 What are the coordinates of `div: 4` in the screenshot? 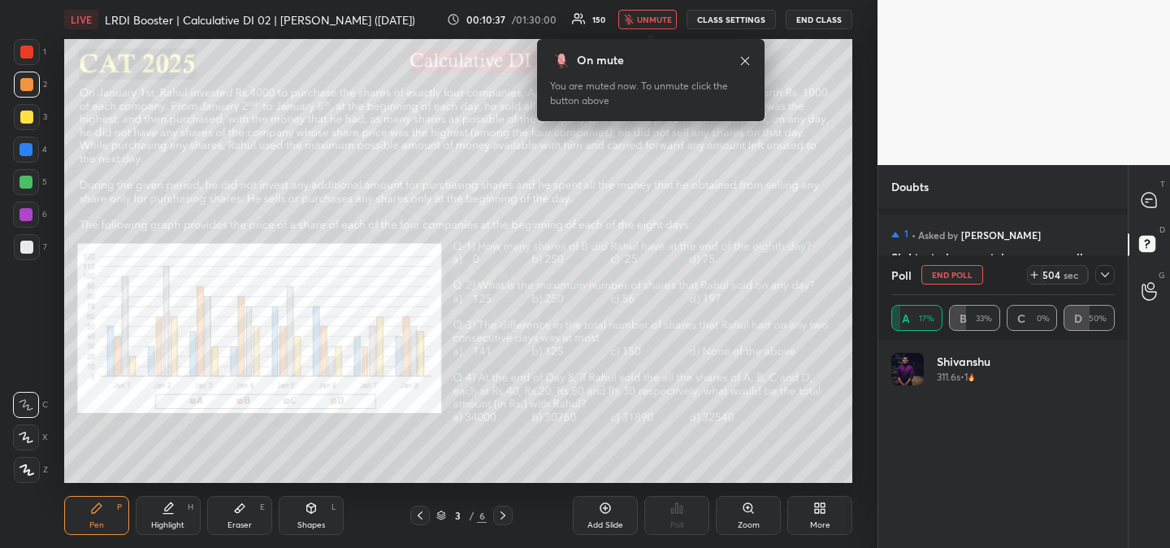 It's located at (30, 149).